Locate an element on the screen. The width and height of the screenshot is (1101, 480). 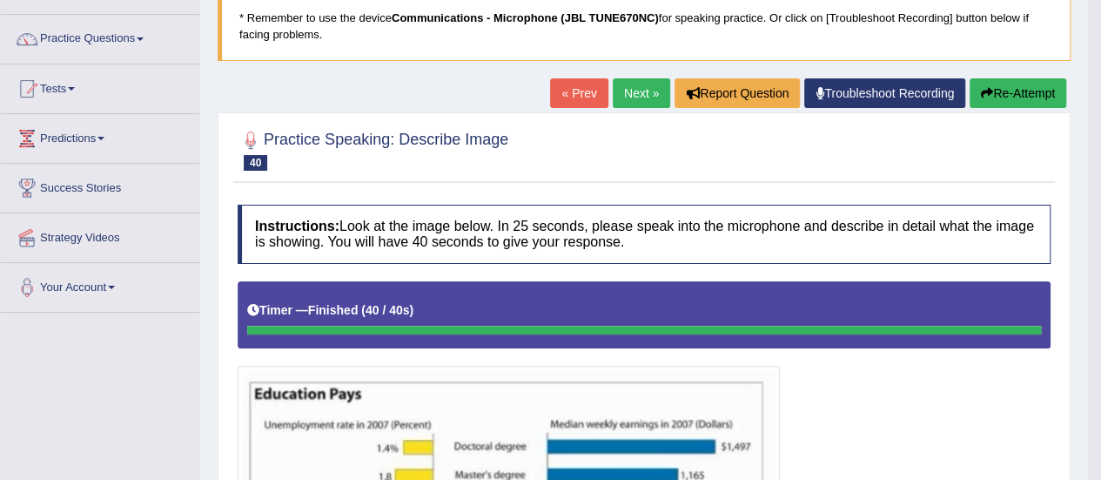
a: Practice Questions is located at coordinates (100, 37).